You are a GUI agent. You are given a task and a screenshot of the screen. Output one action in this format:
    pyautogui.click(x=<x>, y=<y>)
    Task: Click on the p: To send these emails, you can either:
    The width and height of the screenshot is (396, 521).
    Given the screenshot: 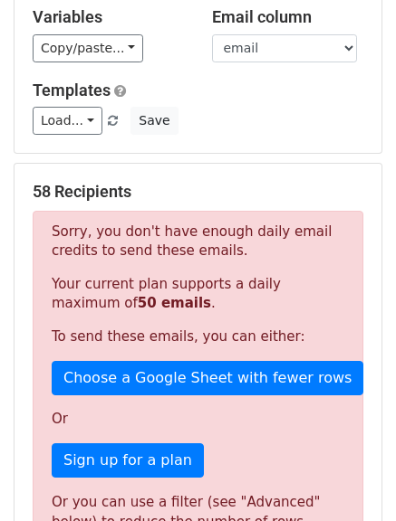 What is the action you would take?
    pyautogui.click(x=197, y=337)
    